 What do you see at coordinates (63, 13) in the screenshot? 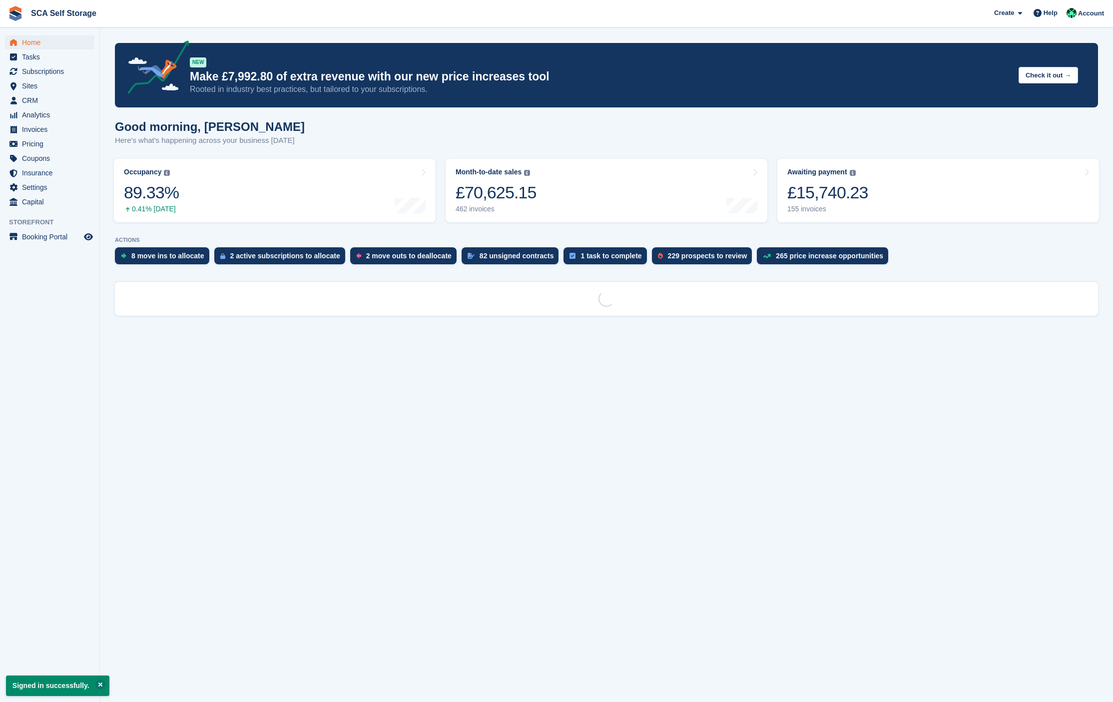
I see `a: SCA Self Storage` at bounding box center [63, 13].